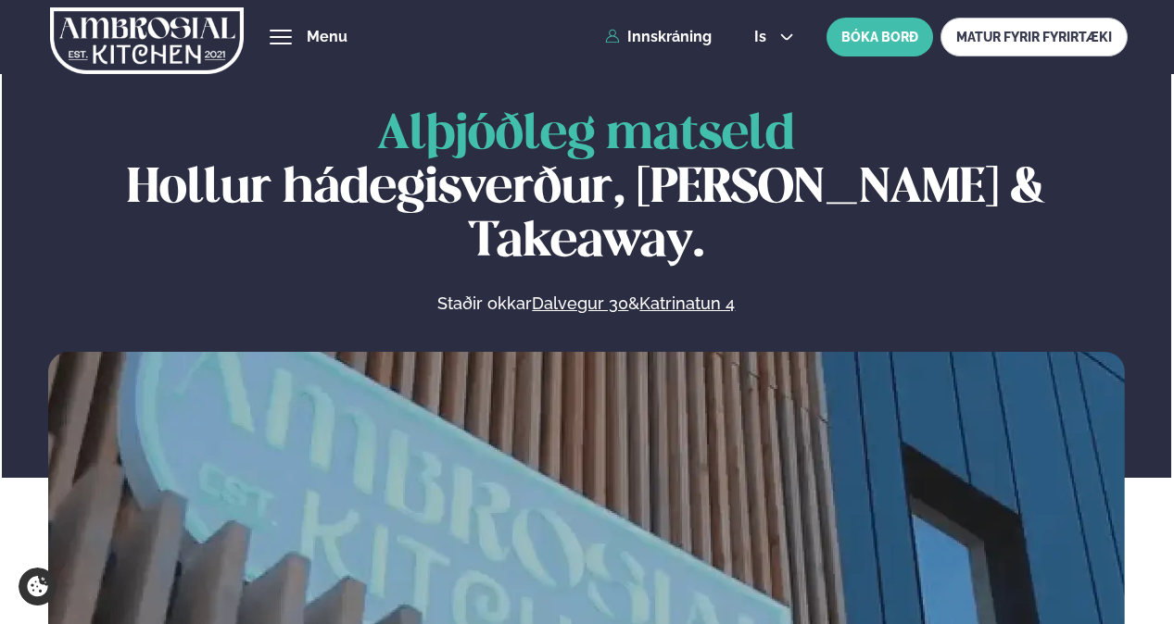 The width and height of the screenshot is (1174, 624). I want to click on a: MATUR FYRIR FYRIRTÆKI, so click(1034, 37).